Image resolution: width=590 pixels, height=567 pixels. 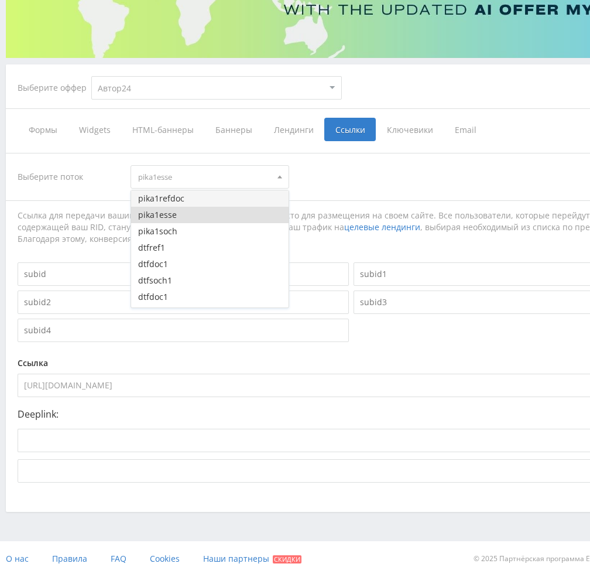 I want to click on span: Ключевики, so click(x=410, y=129).